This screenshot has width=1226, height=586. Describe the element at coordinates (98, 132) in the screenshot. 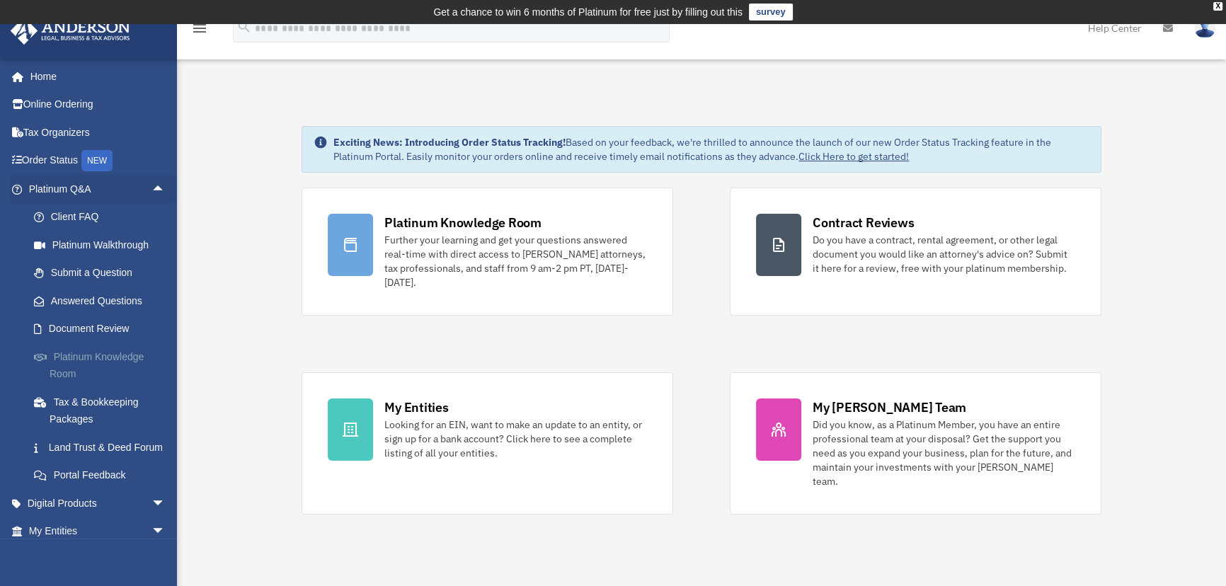

I see `a: Tax Organizers` at that location.